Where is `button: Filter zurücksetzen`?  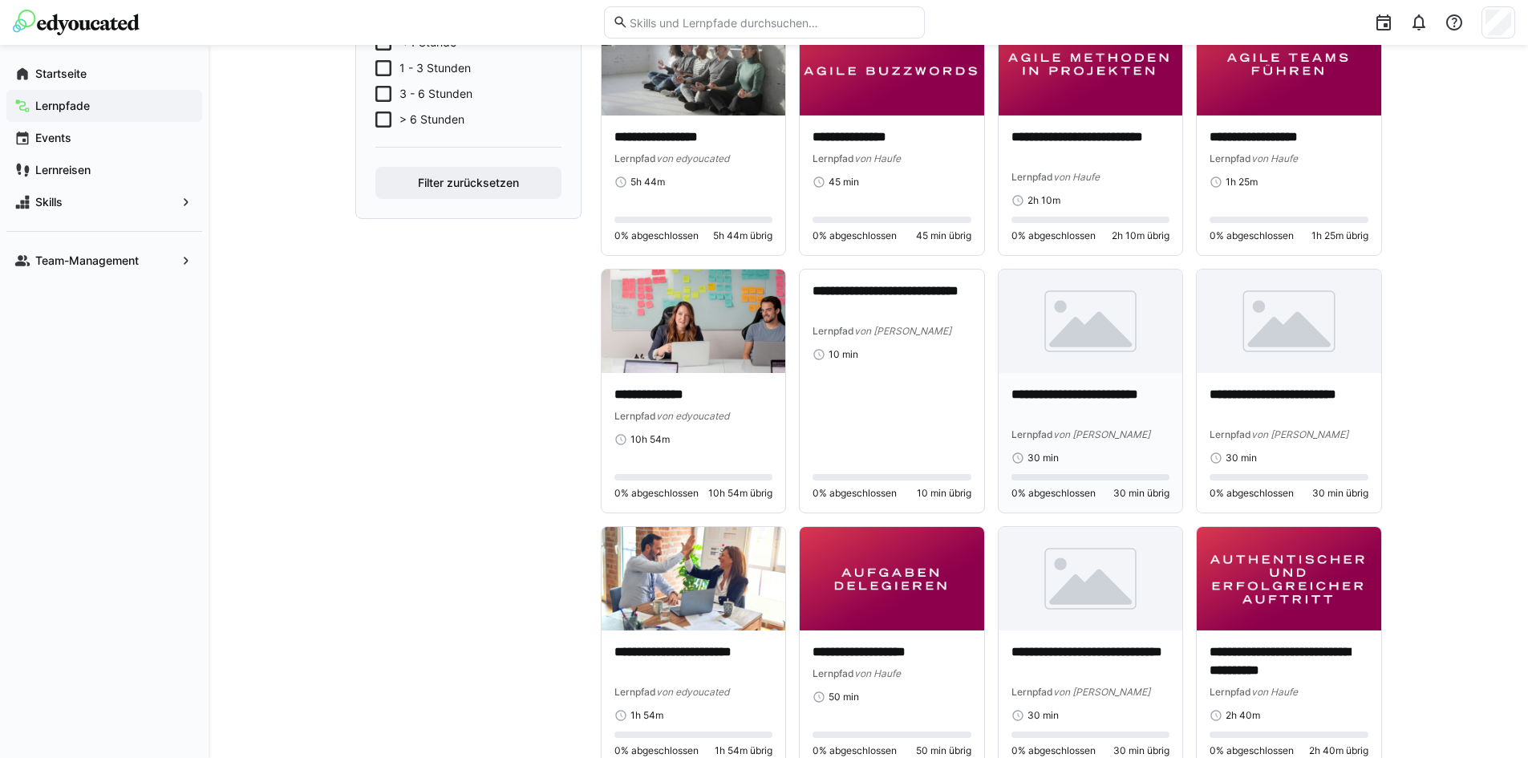 button: Filter zurücksetzen is located at coordinates (469, 183).